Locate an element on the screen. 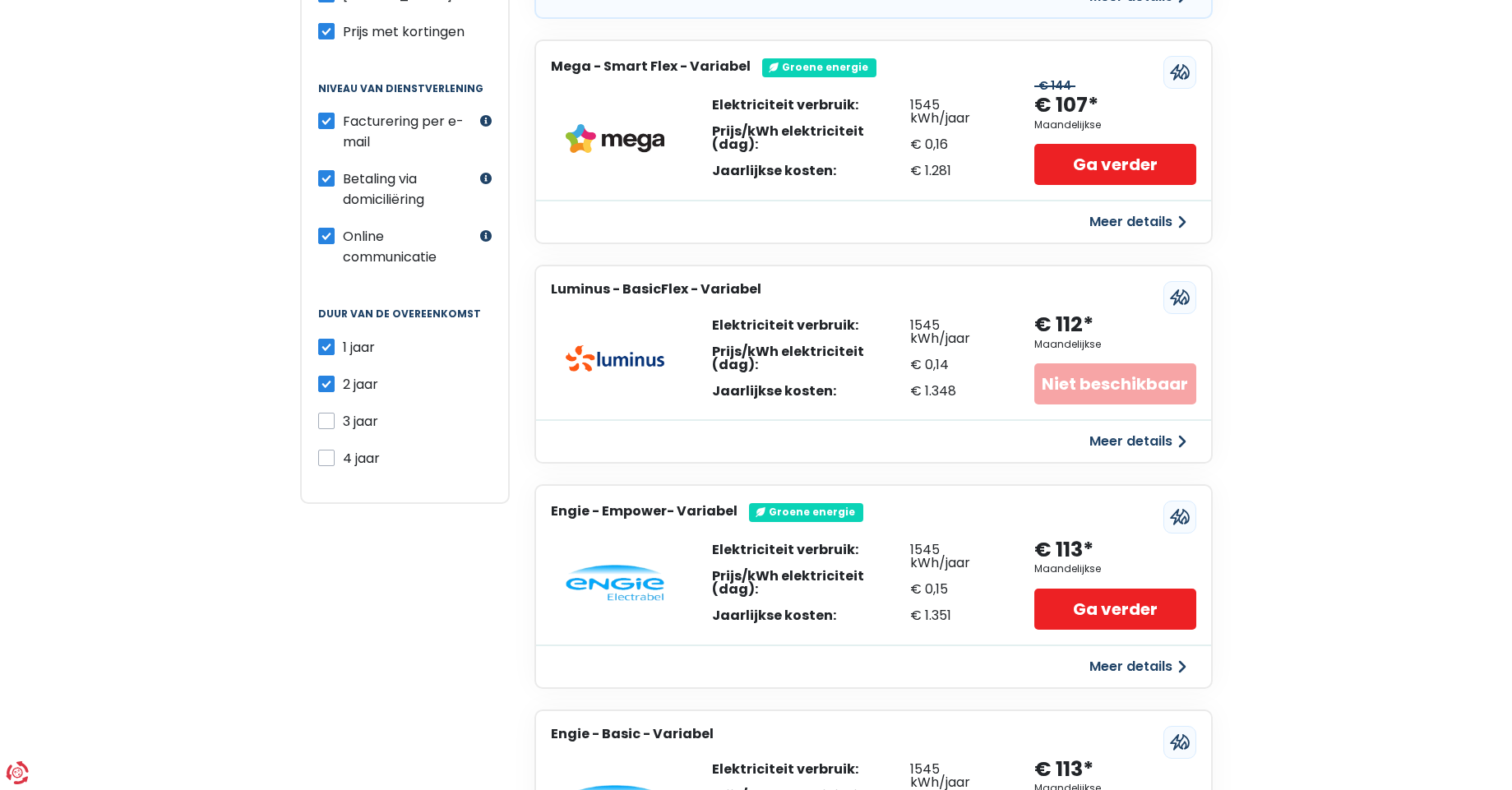  img: Engie is located at coordinates (615, 583).